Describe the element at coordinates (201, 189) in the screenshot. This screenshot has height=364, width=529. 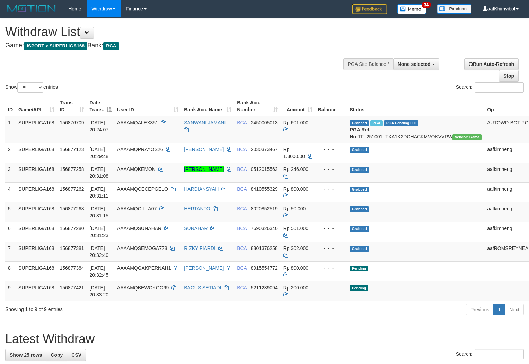
I see `a: HARDIANSYAH` at that location.